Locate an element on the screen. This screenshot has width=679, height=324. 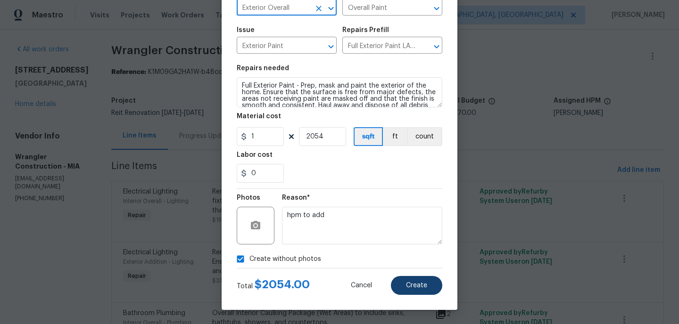
button: Create is located at coordinates (416, 286).